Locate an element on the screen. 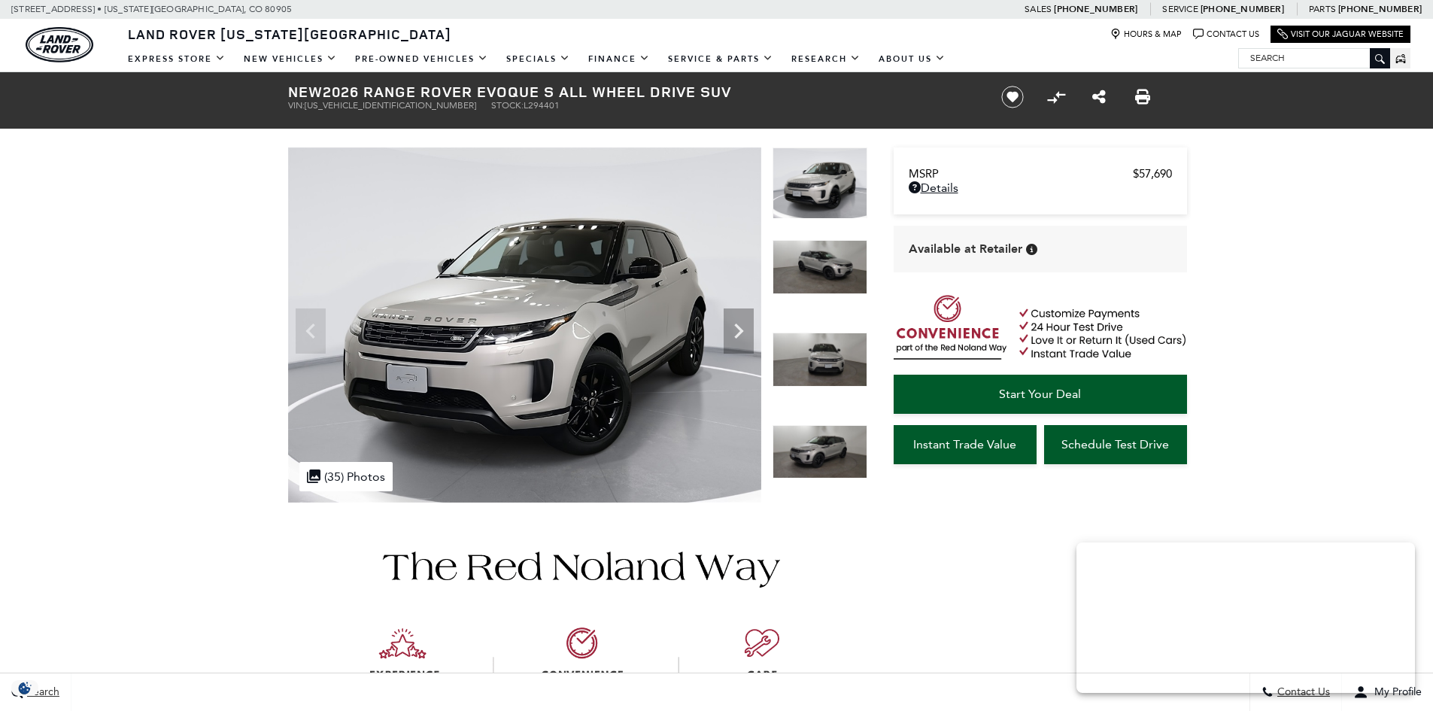 This screenshot has width=1433, height=711. span: Schedule Test Drive is located at coordinates (1115, 444).